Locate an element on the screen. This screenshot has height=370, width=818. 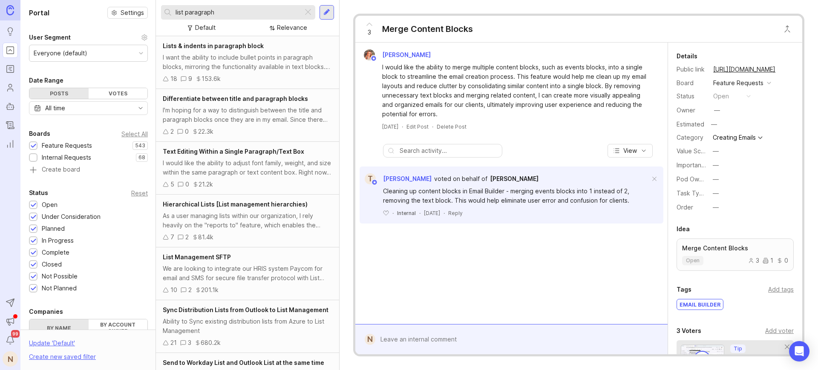
div: Public link is located at coordinates (691, 69).